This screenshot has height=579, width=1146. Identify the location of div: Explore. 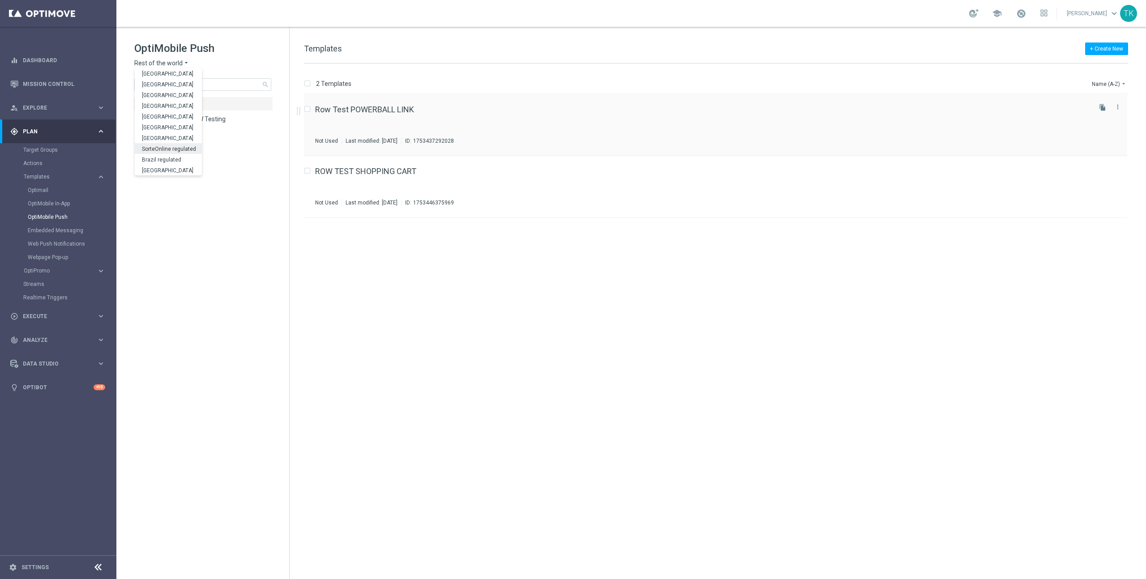
(53, 108).